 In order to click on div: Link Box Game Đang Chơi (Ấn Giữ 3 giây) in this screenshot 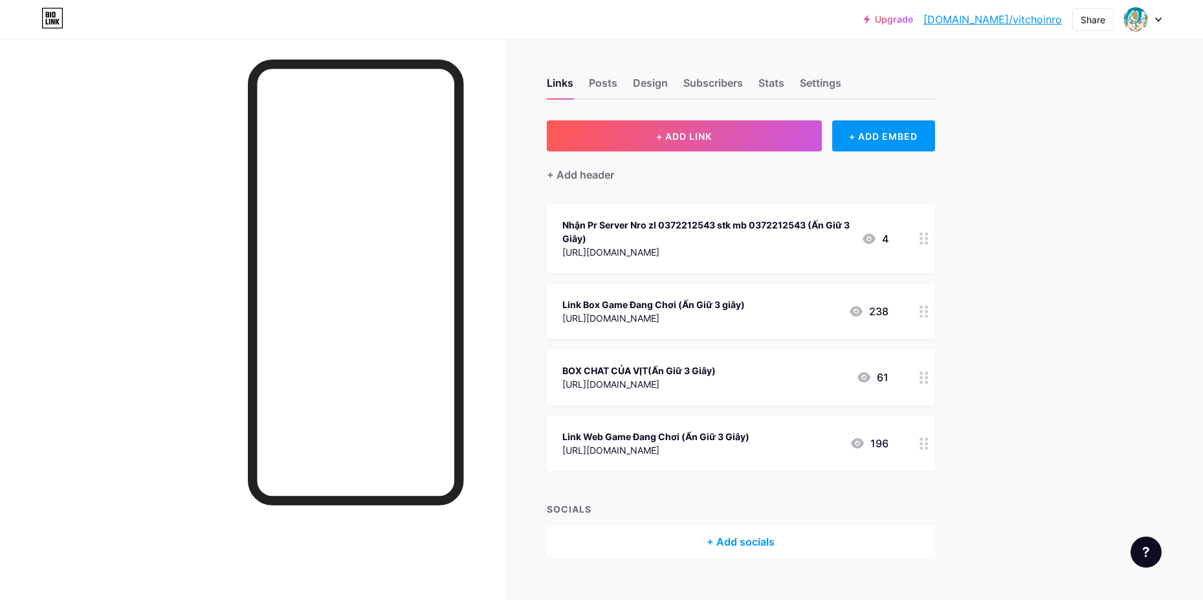, I will do `click(653, 304)`.